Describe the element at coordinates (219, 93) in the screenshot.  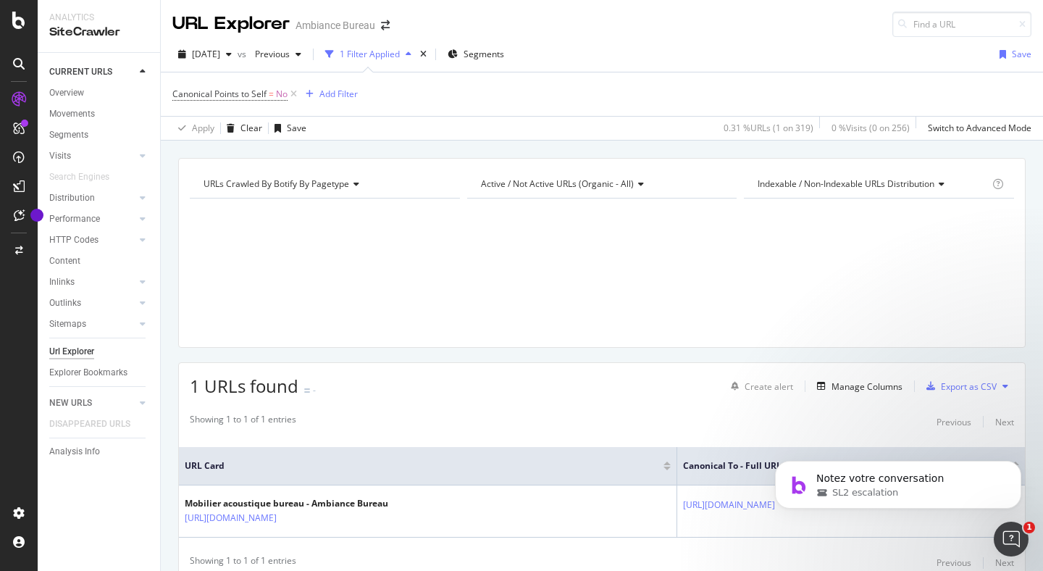
I see `span: Canonical Points to Self` at that location.